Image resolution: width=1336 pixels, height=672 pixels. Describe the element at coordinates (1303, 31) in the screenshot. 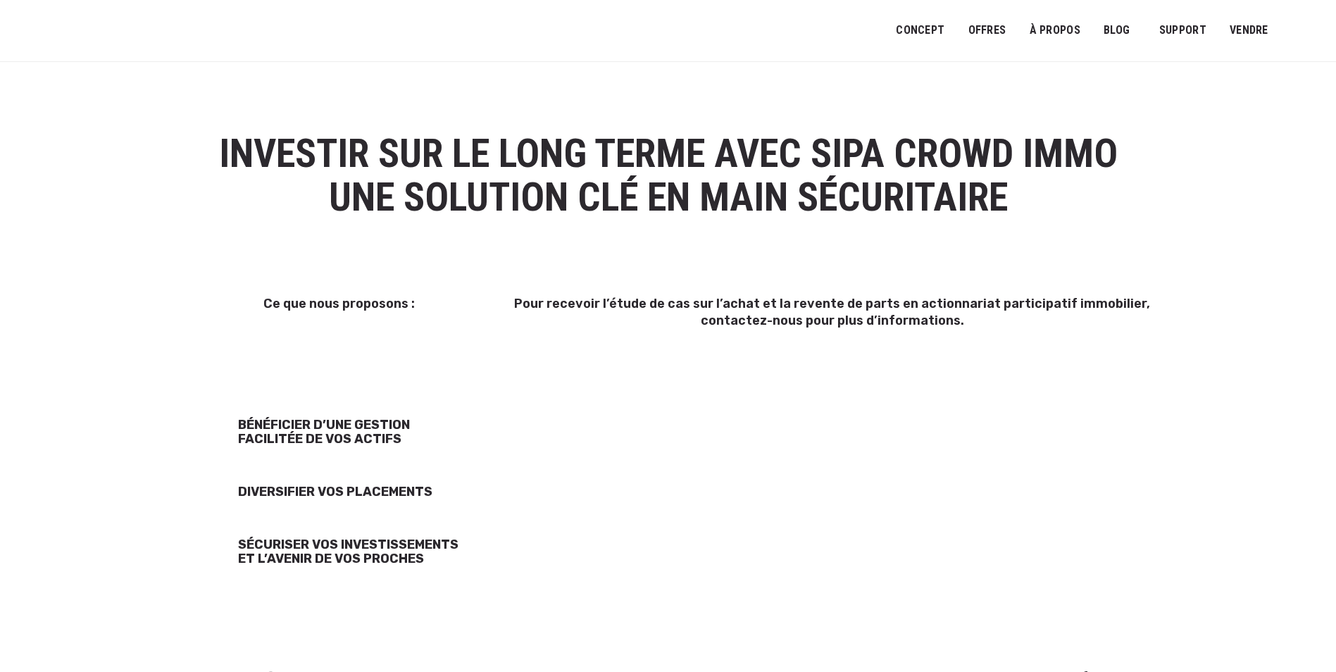

I see `img: Français` at that location.